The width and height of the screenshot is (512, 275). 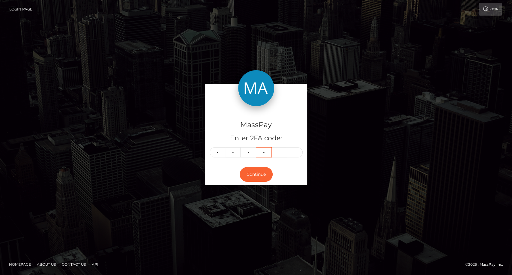 What do you see at coordinates (256, 138) in the screenshot?
I see `h5: Enter 2FA code:` at bounding box center [256, 138].